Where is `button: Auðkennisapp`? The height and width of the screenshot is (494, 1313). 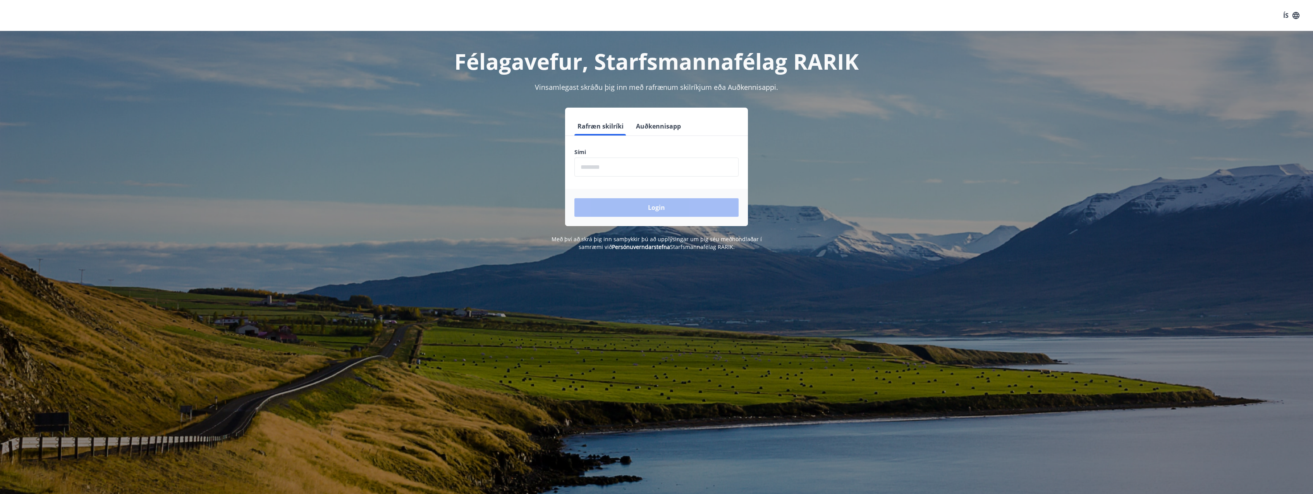
button: Auðkennisapp is located at coordinates (658, 126).